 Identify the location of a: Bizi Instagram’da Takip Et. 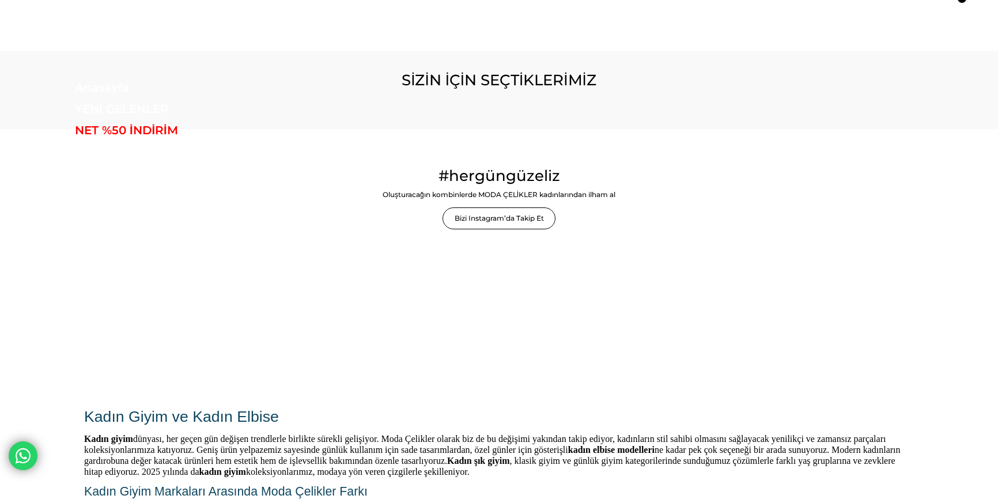
(499, 218).